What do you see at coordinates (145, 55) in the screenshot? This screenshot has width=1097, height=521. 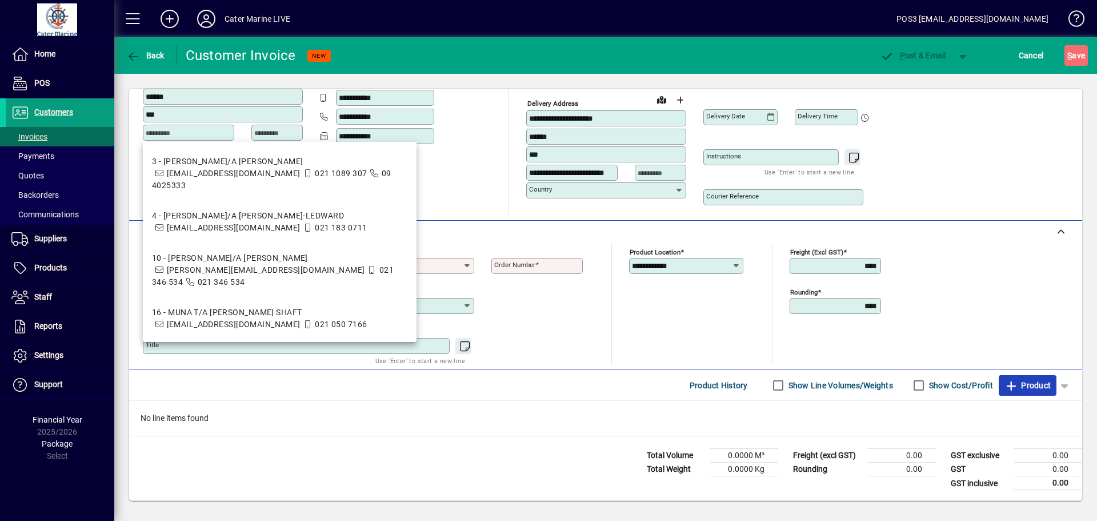 I see `span: Back` at bounding box center [145, 55].